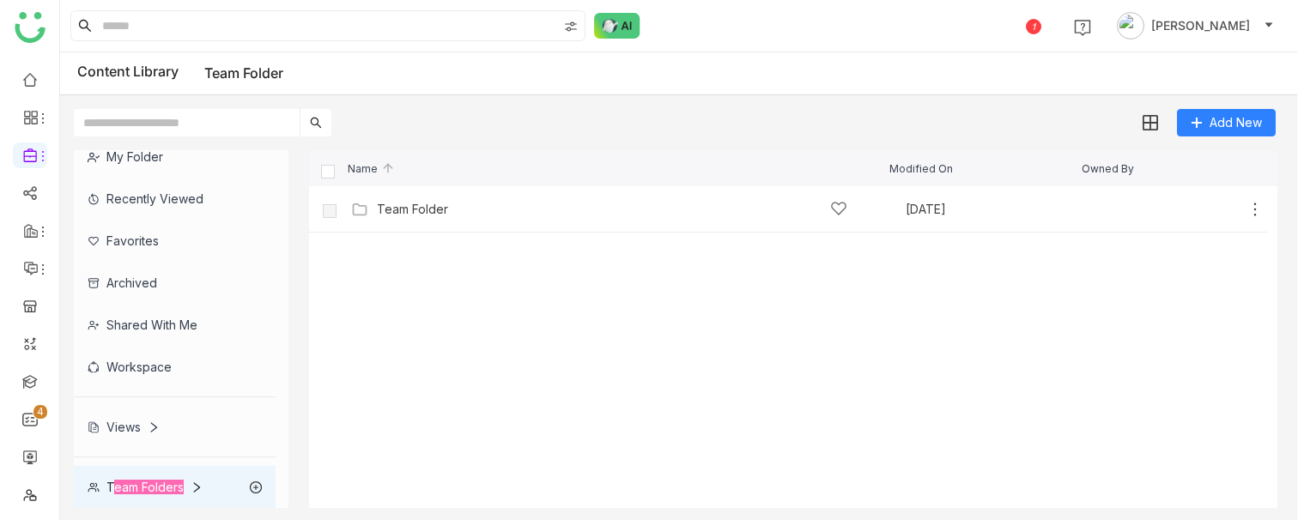 This screenshot has width=1298, height=520. What do you see at coordinates (1082, 27) in the screenshot?
I see `img: help.svg` at bounding box center [1082, 27].